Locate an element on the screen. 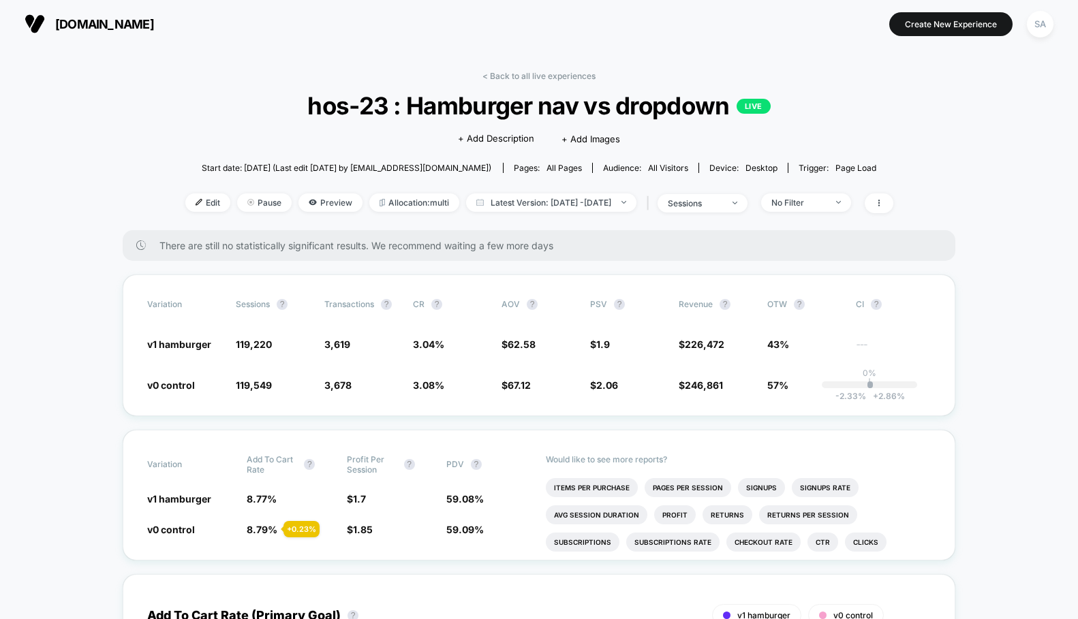 This screenshot has width=1078, height=619. div: No Filter is located at coordinates (798, 202).